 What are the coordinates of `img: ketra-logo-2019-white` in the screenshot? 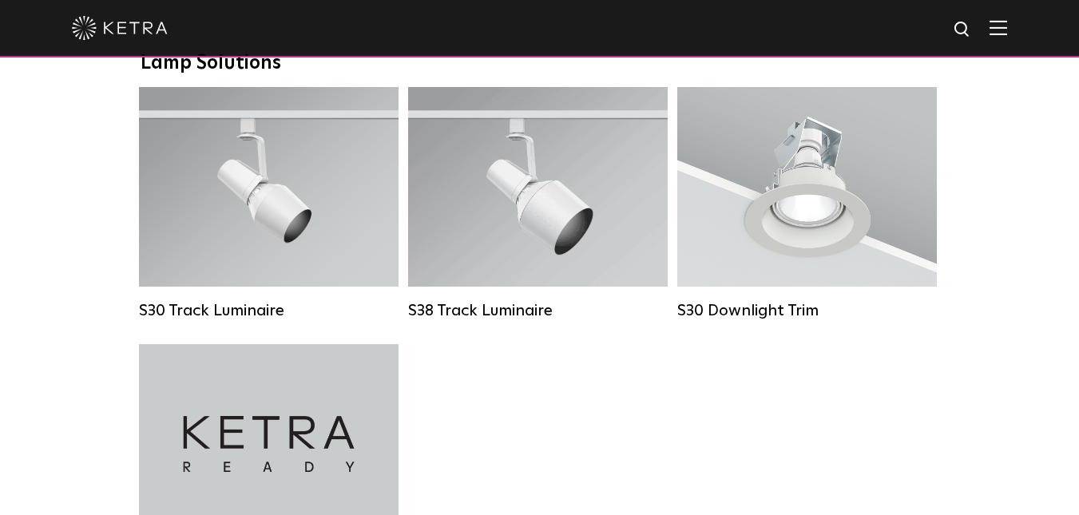 It's located at (120, 28).